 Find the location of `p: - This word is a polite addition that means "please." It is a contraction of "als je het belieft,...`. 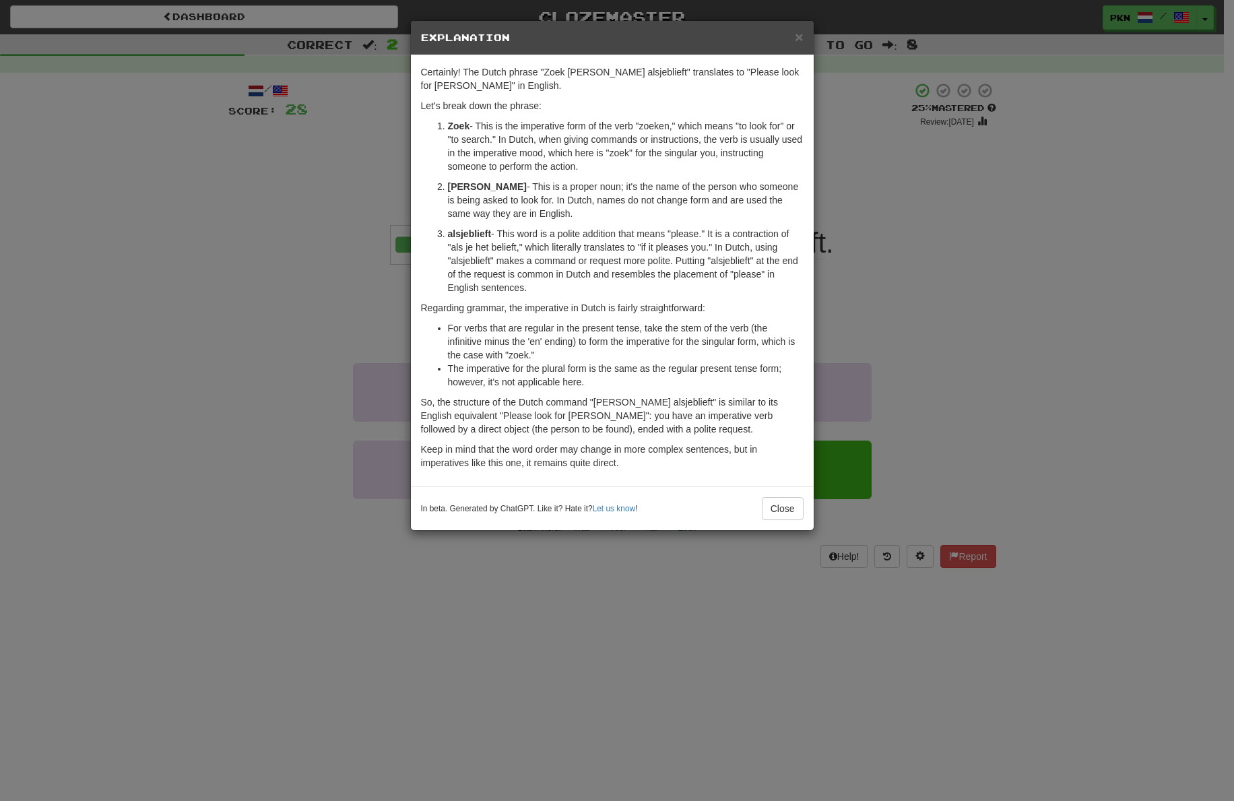

p: - This word is a polite addition that means "please." It is a contraction of "als je het belieft,... is located at coordinates (626, 261).